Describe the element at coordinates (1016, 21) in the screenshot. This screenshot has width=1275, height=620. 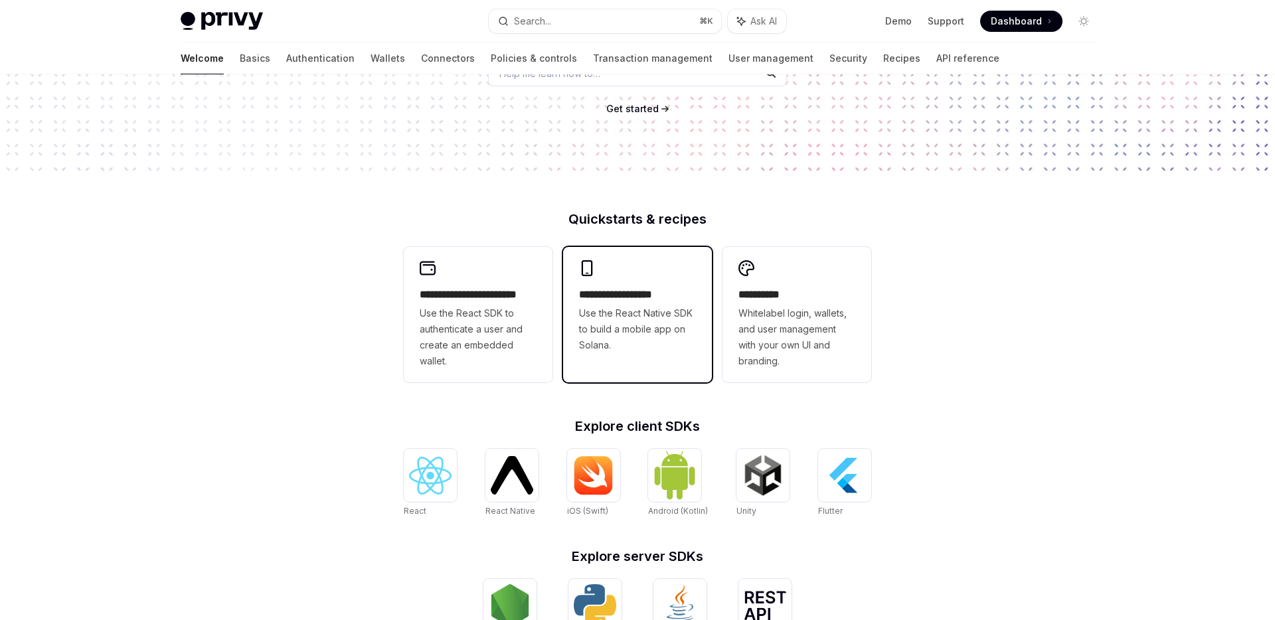
I see `span: Dashboard` at that location.